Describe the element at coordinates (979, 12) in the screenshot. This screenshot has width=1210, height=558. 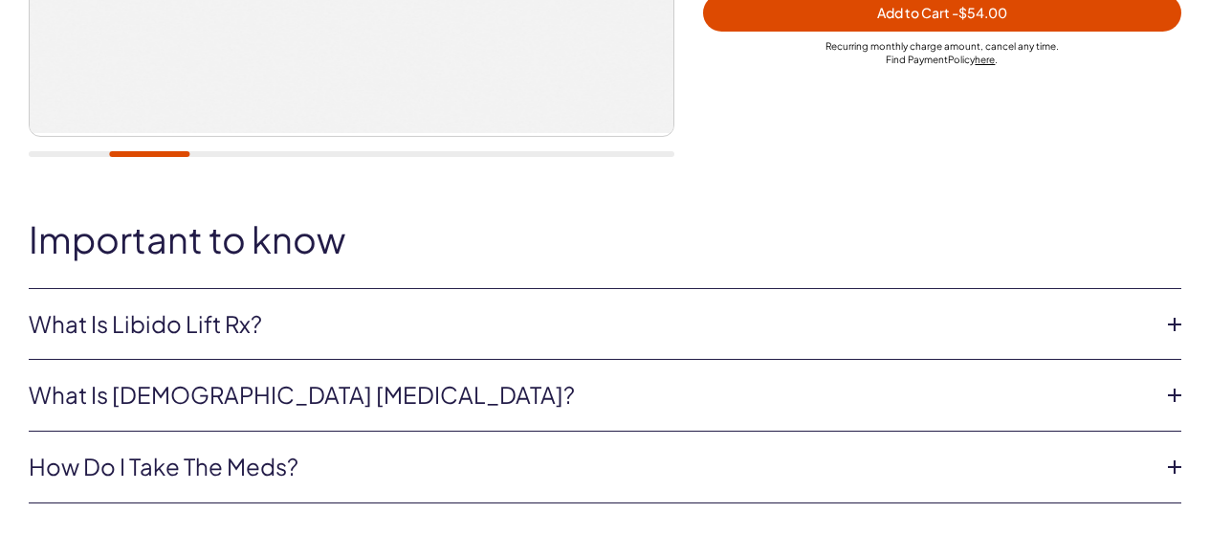
I see `span: - $54.00` at that location.